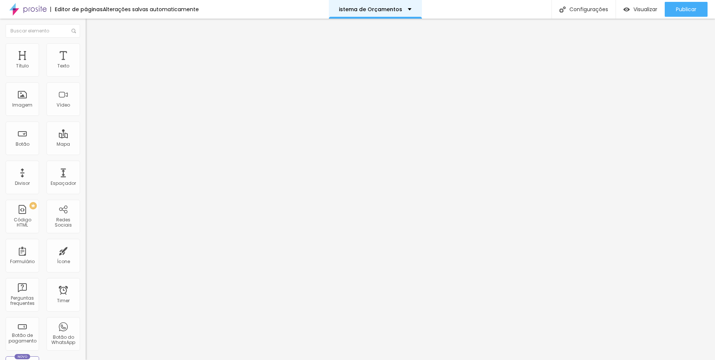 Image resolution: width=715 pixels, height=360 pixels. What do you see at coordinates (686, 9) in the screenshot?
I see `button: Publicar` at bounding box center [686, 9].